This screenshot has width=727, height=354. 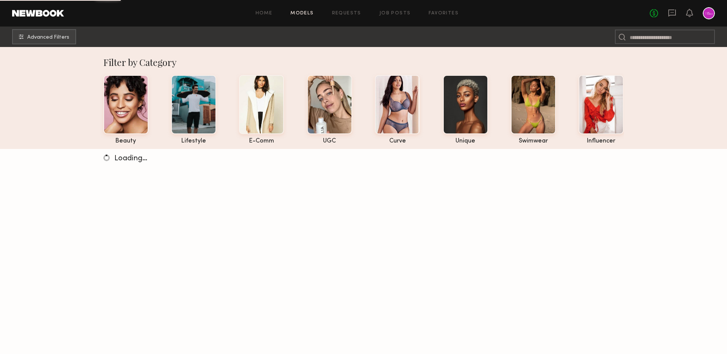 I want to click on div: lifestyle, so click(x=194, y=141).